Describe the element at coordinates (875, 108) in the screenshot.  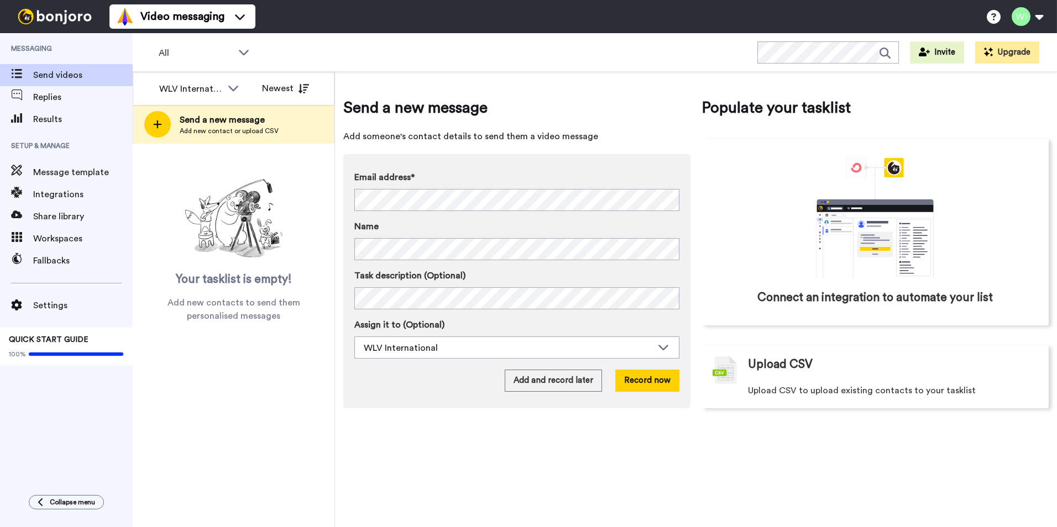
I see `span: Populate your tasklist` at that location.